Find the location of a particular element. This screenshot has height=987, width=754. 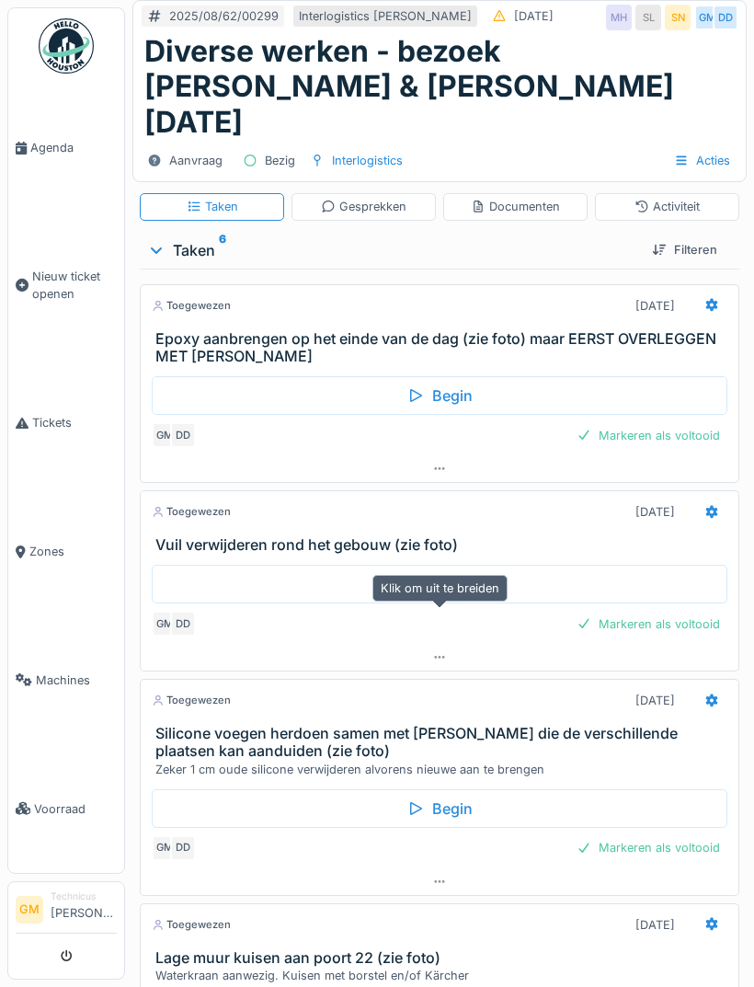

li: GM is located at coordinates (29, 910).